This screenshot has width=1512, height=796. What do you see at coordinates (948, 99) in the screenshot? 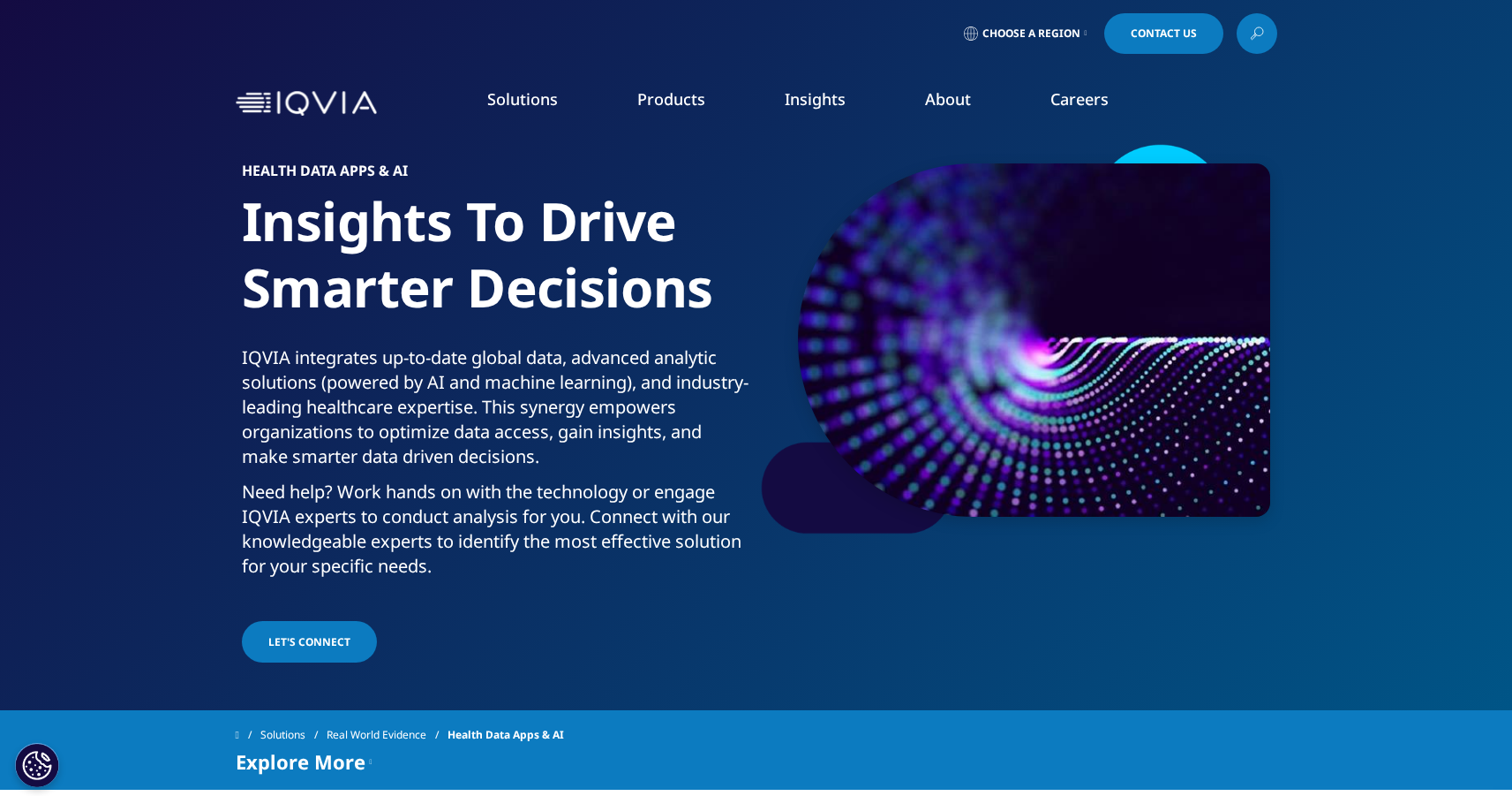
I see `a: About` at bounding box center [948, 99].